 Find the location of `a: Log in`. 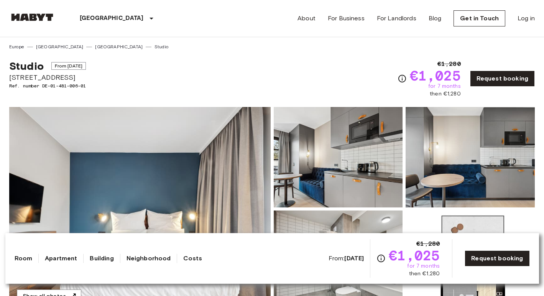

a: Log in is located at coordinates (526, 18).